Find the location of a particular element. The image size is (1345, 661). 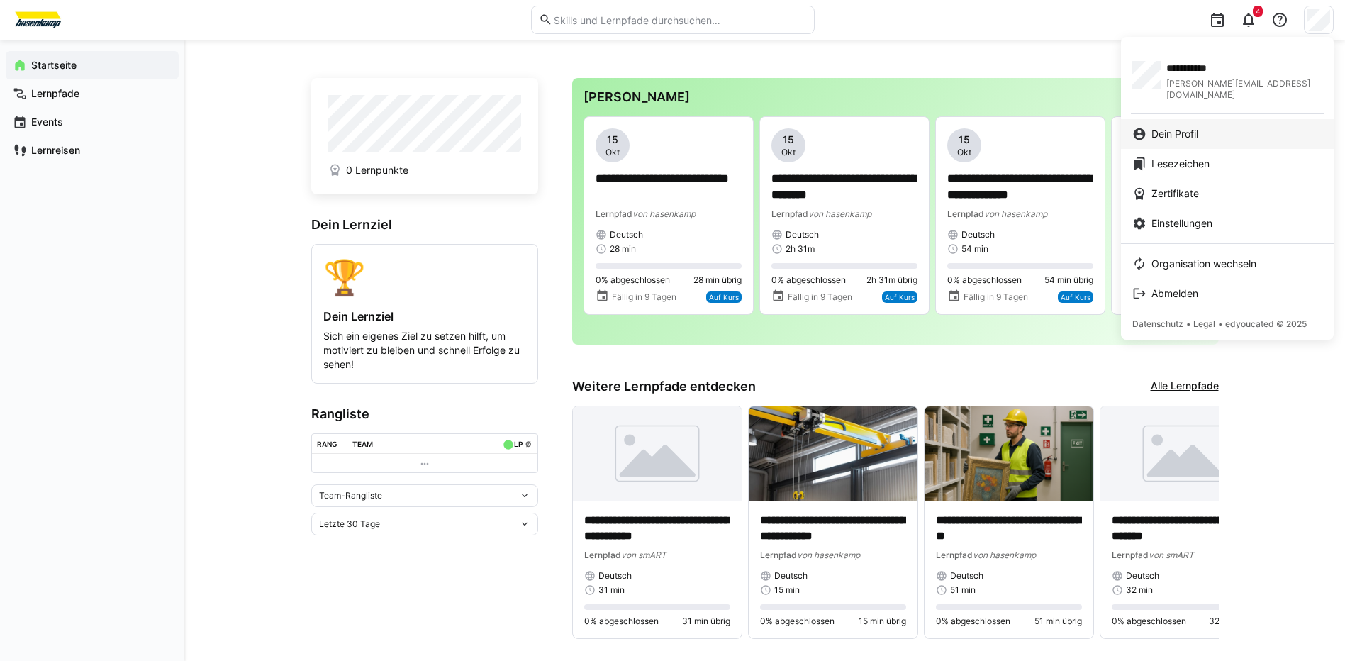

span: Zertifikate is located at coordinates (1174, 194).